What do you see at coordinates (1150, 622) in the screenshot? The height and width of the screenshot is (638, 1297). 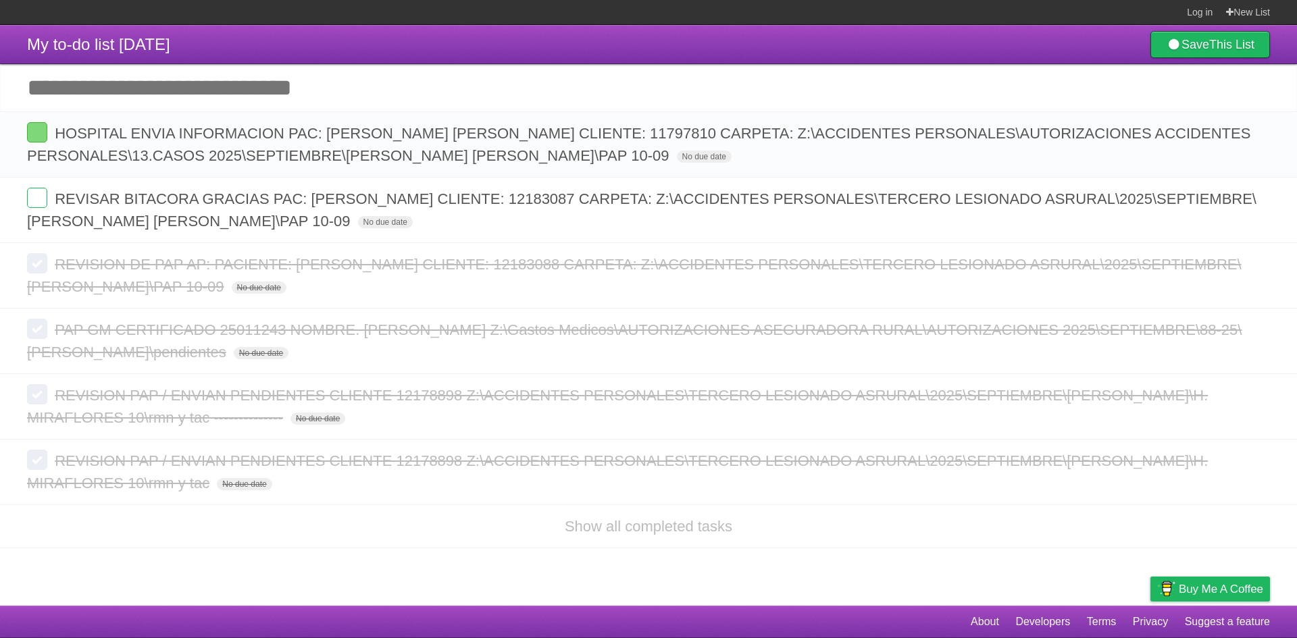 I see `a: Privacy` at bounding box center [1150, 622].